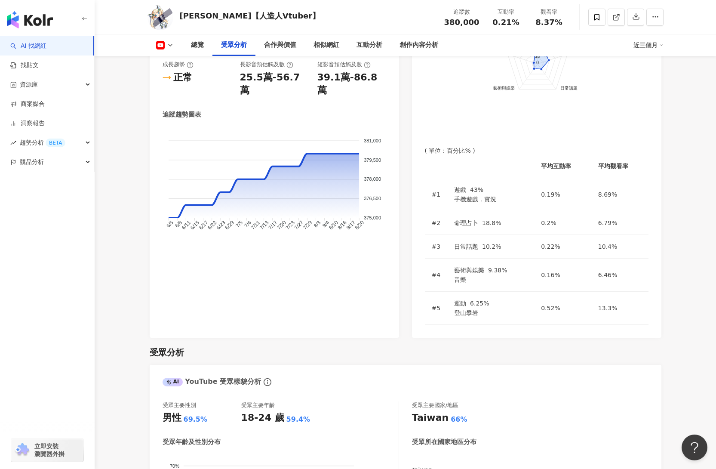  What do you see at coordinates (178, 65) in the screenshot?
I see `div: 成長趨勢` at bounding box center [178, 65].